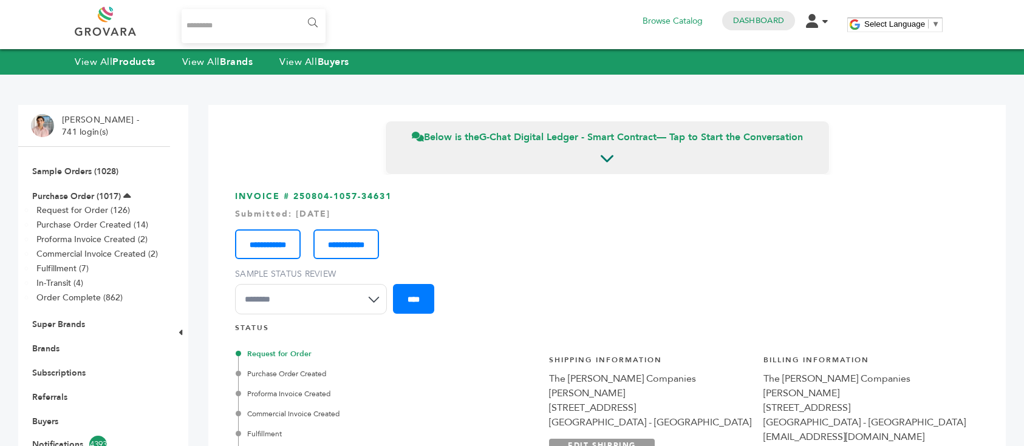 The image size is (1024, 446). I want to click on a: View AllProducts, so click(115, 62).